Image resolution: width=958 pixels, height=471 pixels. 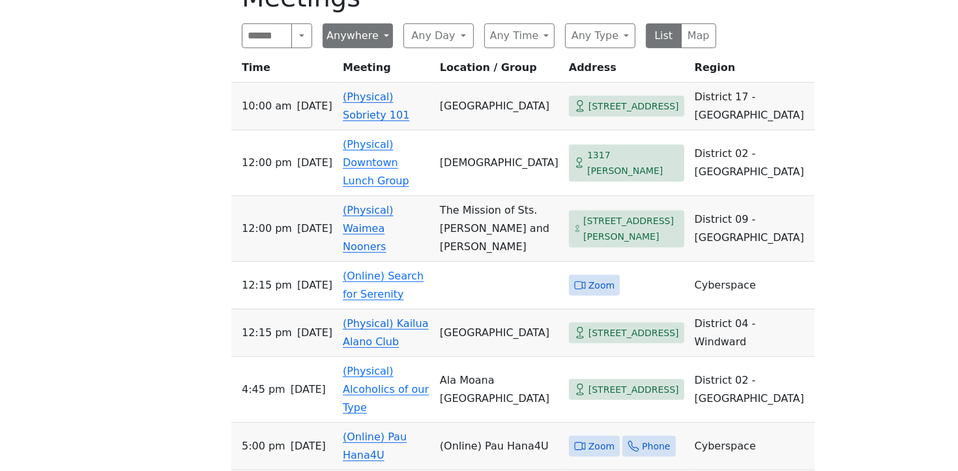 I want to click on a: (Physical) Waimea Nooners, so click(x=368, y=228).